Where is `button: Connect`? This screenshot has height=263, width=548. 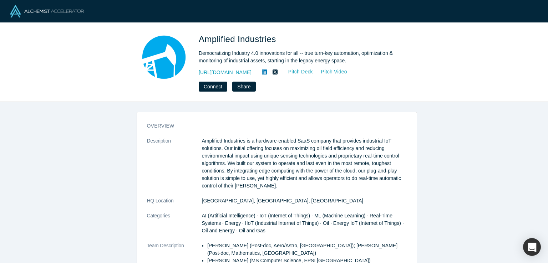
button: Connect is located at coordinates (213, 87).